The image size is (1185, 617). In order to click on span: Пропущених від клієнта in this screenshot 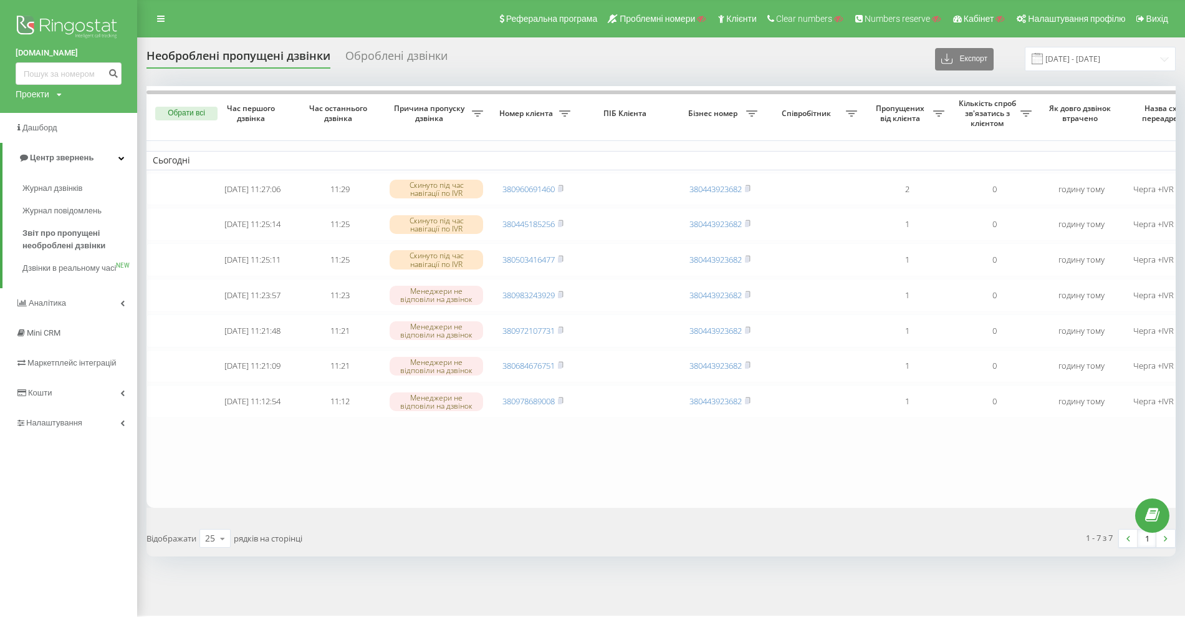, I will do `click(902, 113)`.